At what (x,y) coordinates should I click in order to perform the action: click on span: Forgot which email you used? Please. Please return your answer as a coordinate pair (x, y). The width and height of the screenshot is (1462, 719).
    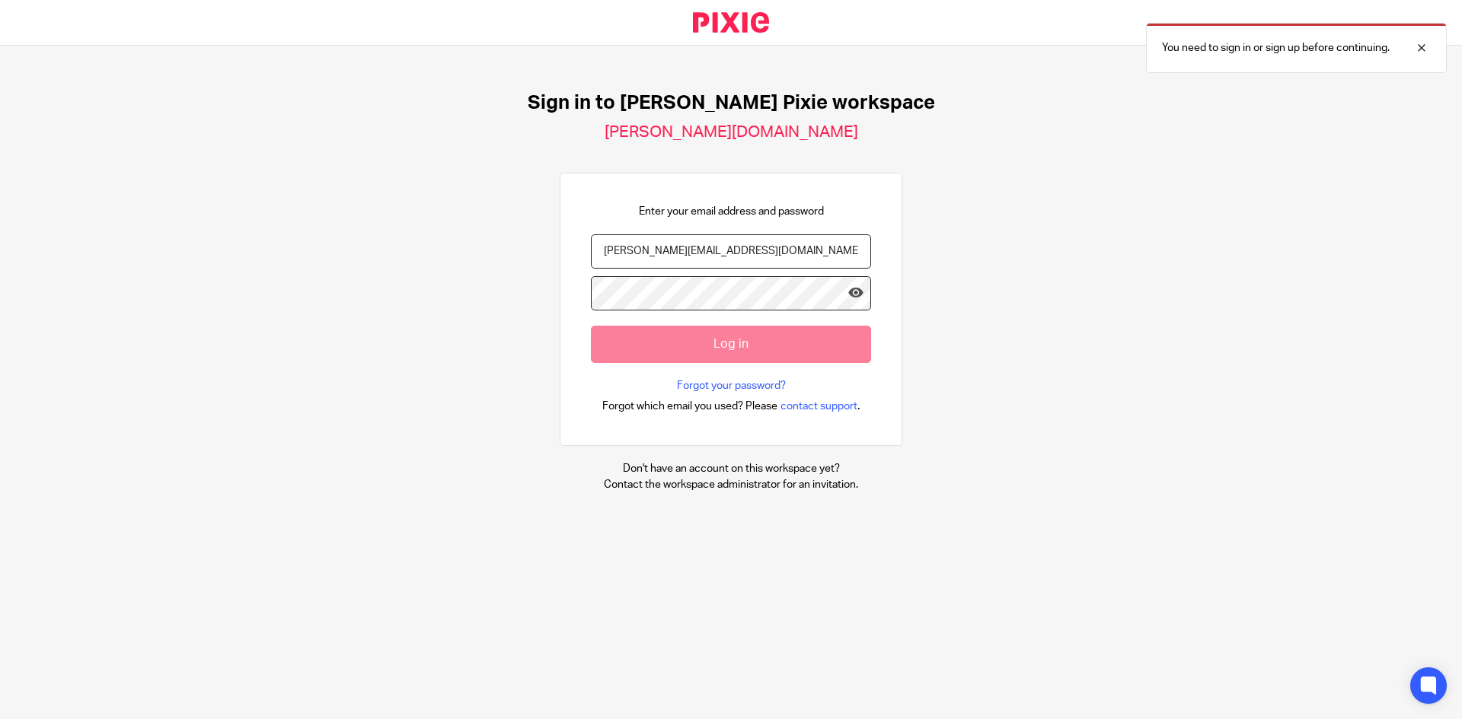
    Looking at the image, I should click on (690, 407).